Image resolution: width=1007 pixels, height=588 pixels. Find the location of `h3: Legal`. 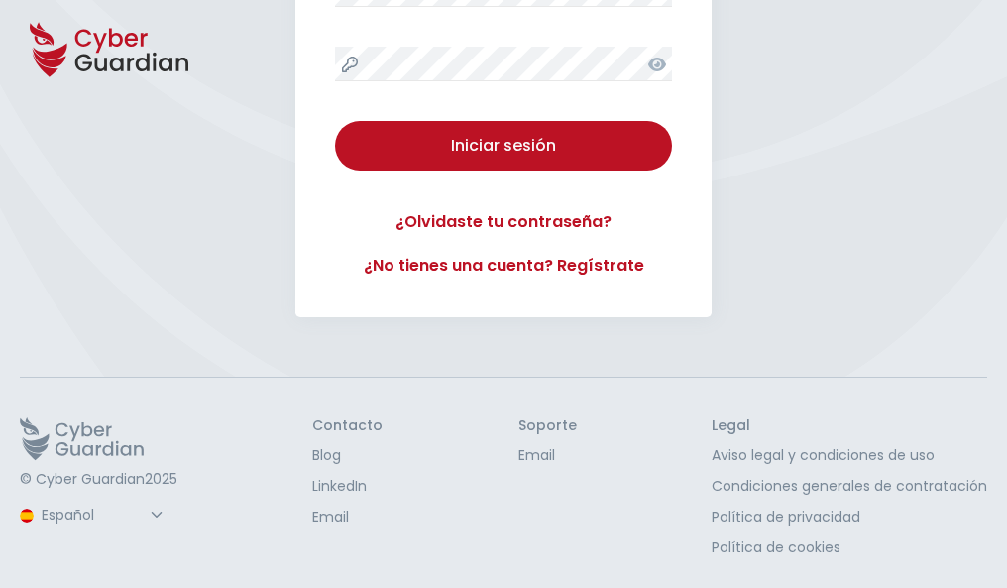

h3: Legal is located at coordinates (850, 426).